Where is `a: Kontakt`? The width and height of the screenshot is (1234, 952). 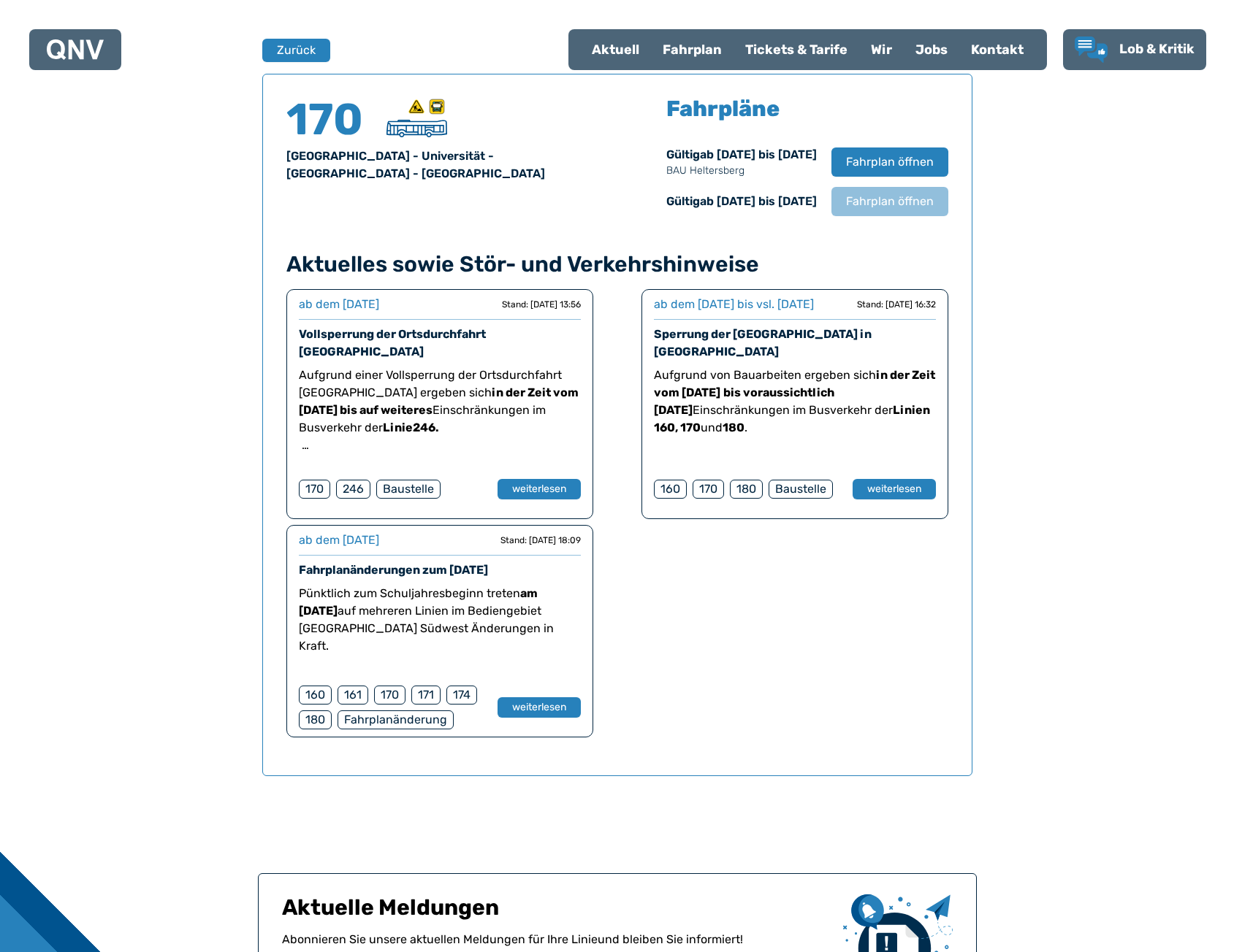 a: Kontakt is located at coordinates (998, 49).